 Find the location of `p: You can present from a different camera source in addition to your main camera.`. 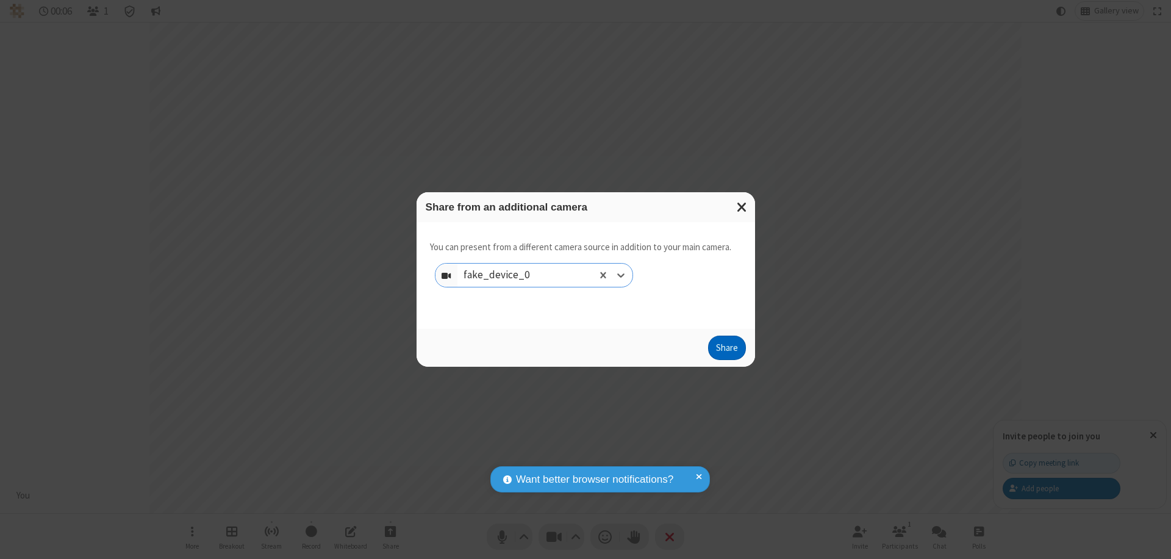

p: You can present from a different camera source in addition to your main camera. is located at coordinates (581, 247).